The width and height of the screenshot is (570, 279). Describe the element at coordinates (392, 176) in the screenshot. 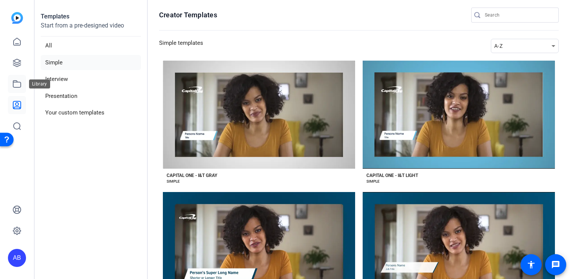

I see `div: CAPITAL ONE - I&T LIGHT` at that location.